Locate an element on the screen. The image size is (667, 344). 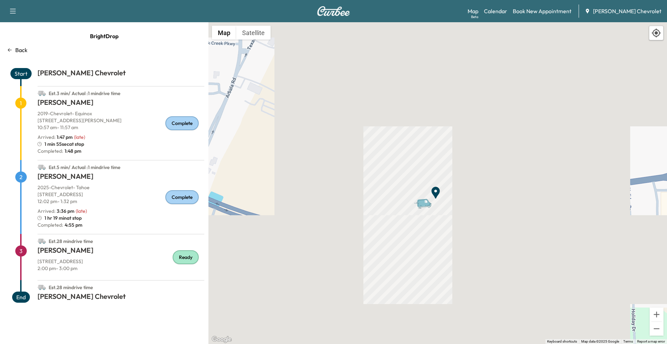
button: Keyboard shortcuts is located at coordinates (562, 342).